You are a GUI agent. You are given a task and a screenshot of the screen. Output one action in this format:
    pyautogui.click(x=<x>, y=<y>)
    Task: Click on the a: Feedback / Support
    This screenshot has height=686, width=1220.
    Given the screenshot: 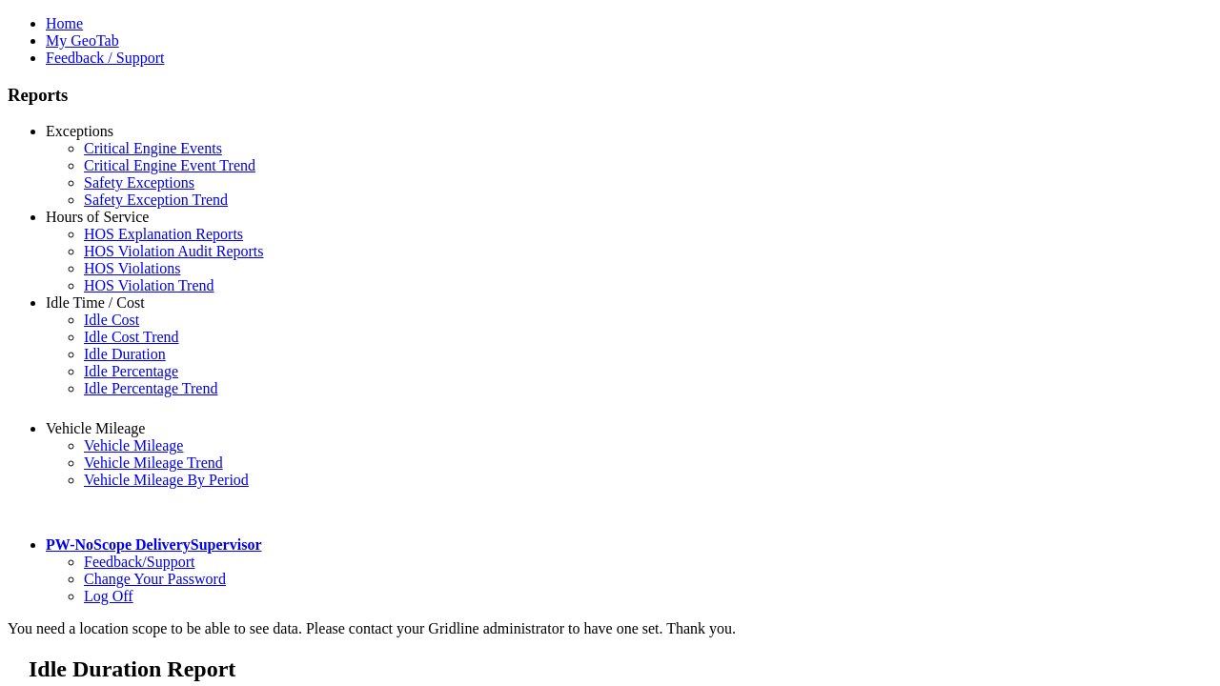 What is the action you would take?
    pyautogui.click(x=105, y=57)
    